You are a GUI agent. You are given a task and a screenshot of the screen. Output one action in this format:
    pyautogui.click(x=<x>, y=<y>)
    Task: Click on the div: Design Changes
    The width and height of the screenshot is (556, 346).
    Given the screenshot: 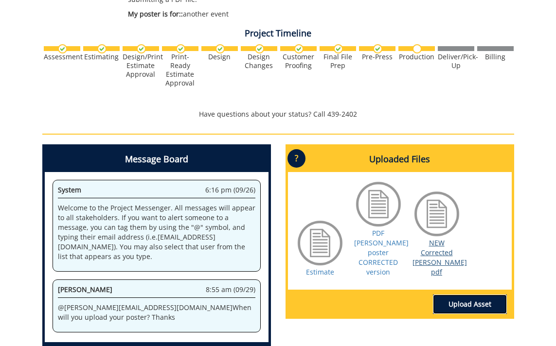 What is the action you would take?
    pyautogui.click(x=259, y=61)
    